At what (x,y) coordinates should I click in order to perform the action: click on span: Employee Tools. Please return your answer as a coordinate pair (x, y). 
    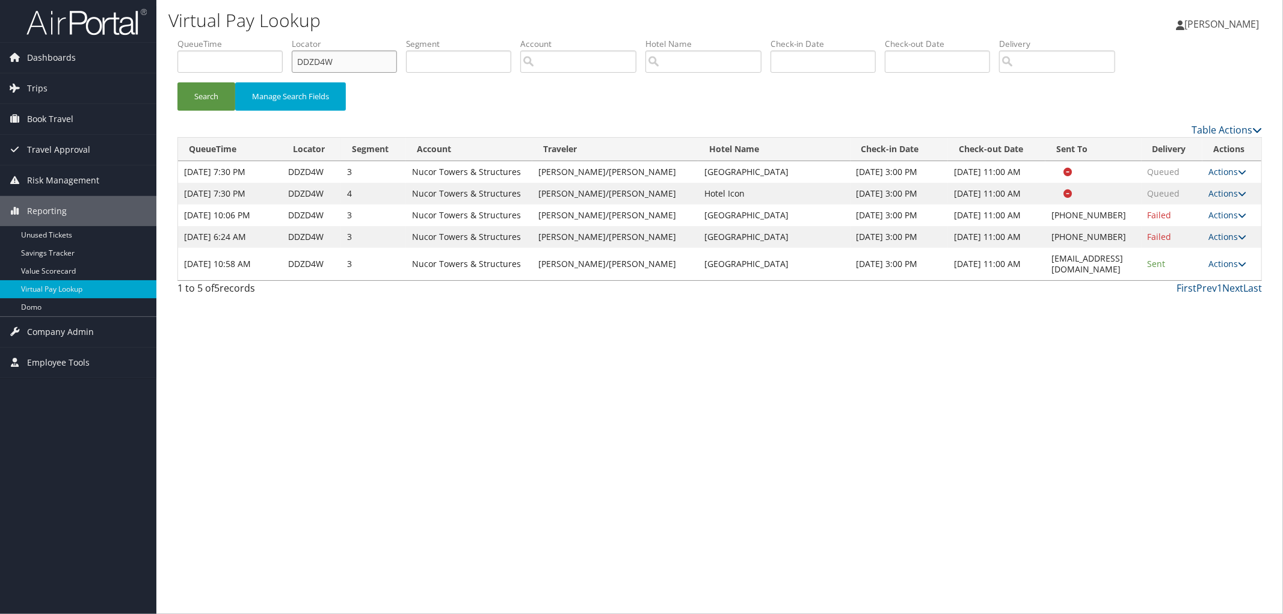
    Looking at the image, I should click on (58, 363).